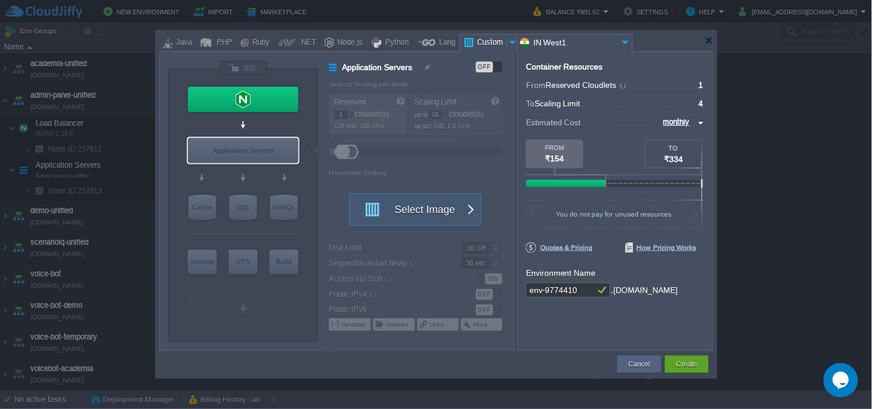 The width and height of the screenshot is (872, 409). I want to click on div: FROM, so click(555, 148).